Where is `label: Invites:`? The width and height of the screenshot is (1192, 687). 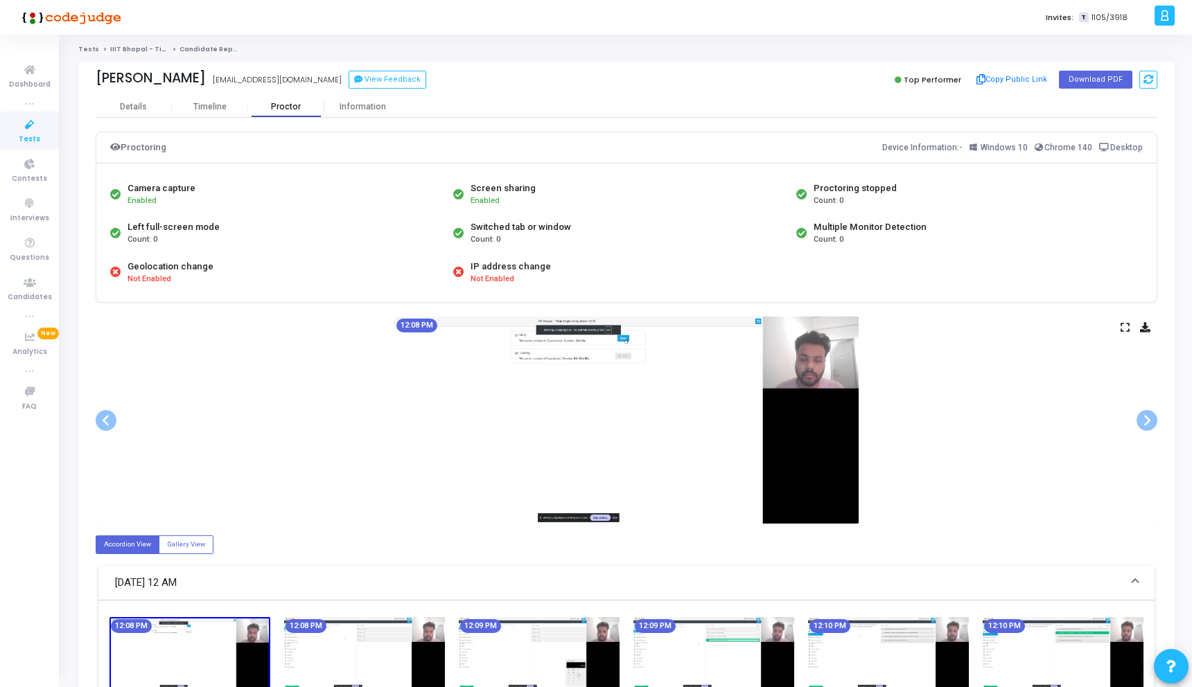 label: Invites: is located at coordinates (1060, 17).